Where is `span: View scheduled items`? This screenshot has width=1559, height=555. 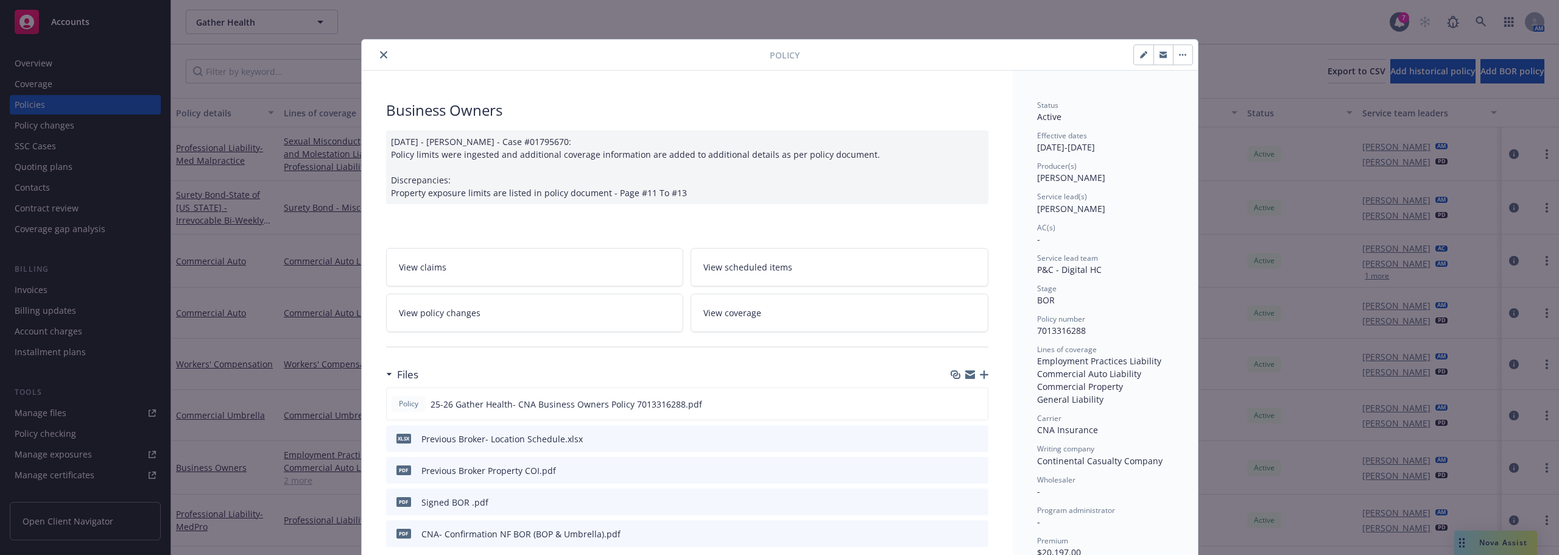
span: View scheduled items is located at coordinates (748, 267).